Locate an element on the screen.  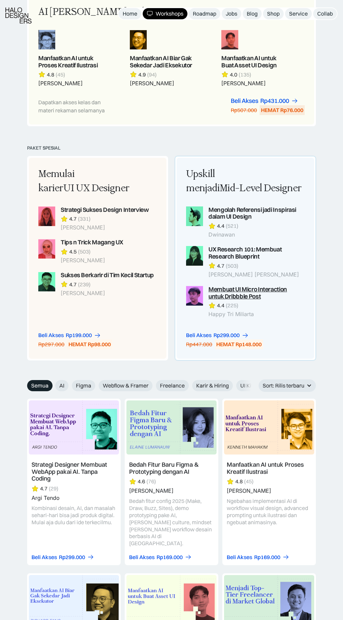
div: HEMAT Rp98.000 is located at coordinates (89, 344).